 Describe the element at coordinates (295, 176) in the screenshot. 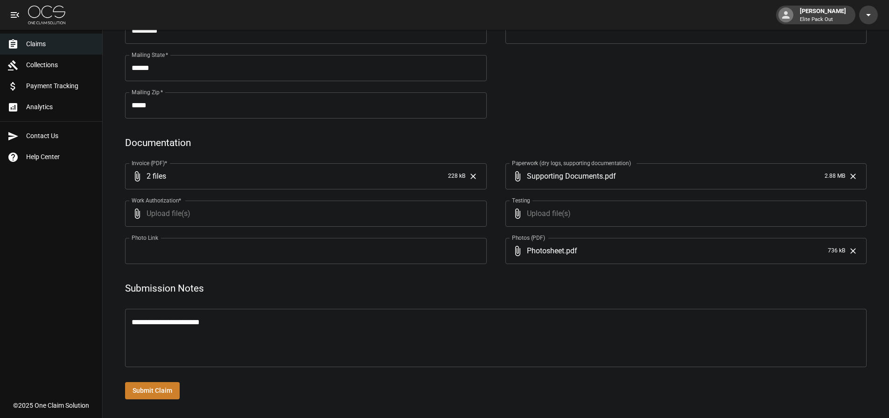

I see `span: 2 files` at that location.